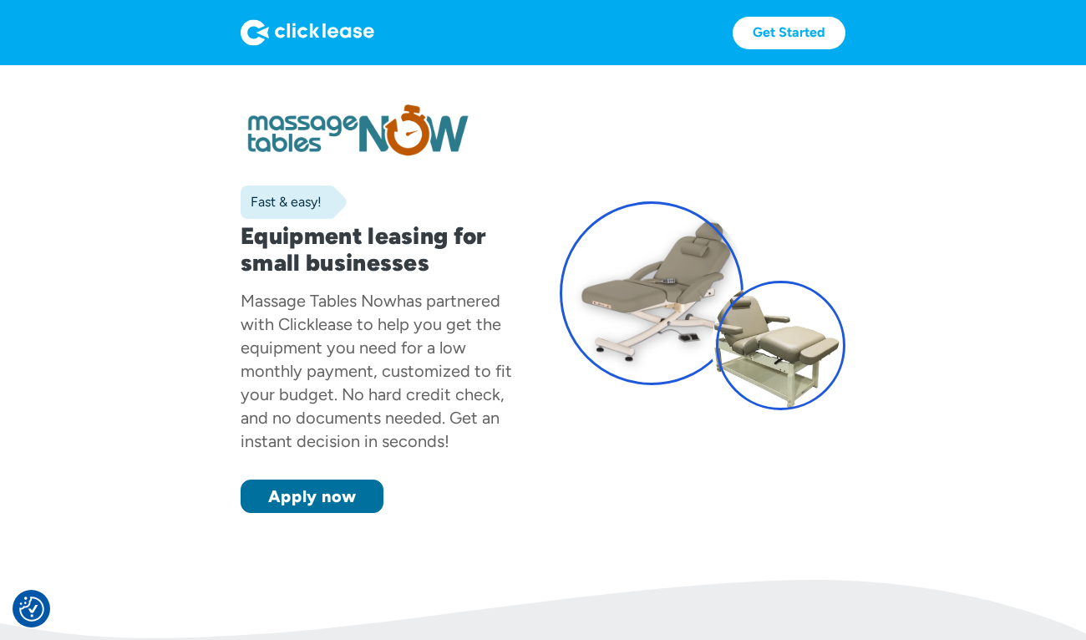 Image resolution: width=1086 pixels, height=640 pixels. I want to click on img: Revisit consent button, so click(32, 609).